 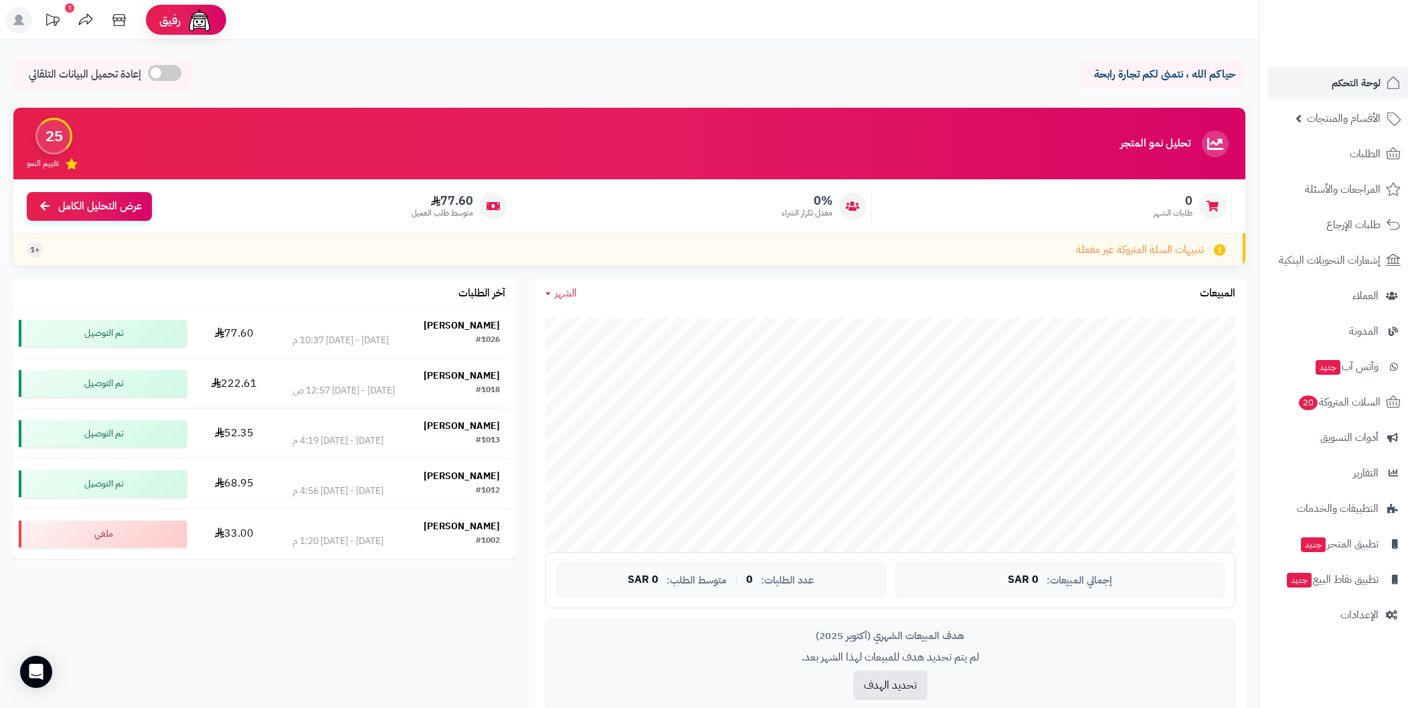 What do you see at coordinates (1364, 50) in the screenshot?
I see `img: logo-2.png` at bounding box center [1364, 50].